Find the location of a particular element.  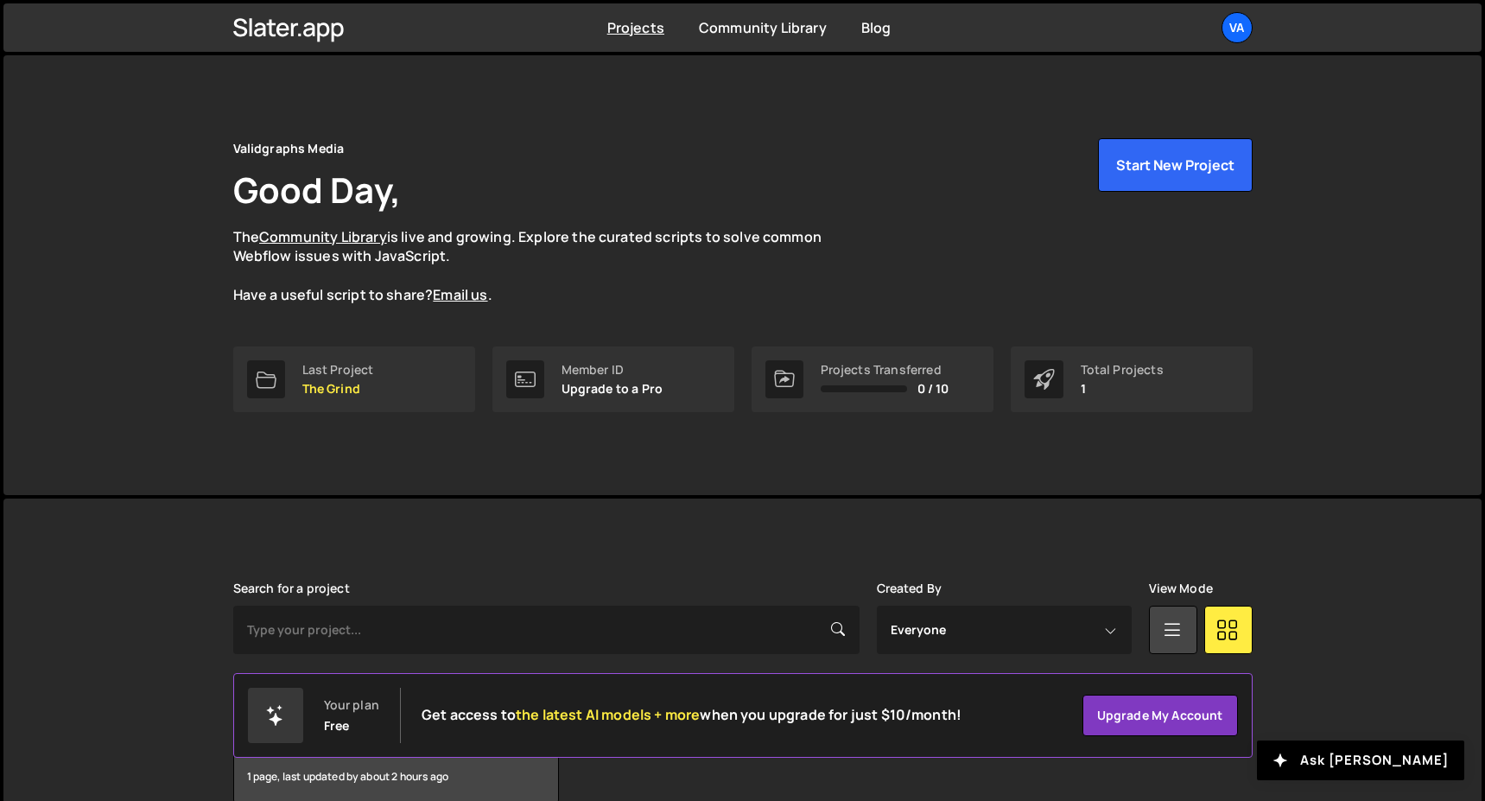

a: Upgrade my account is located at coordinates (1160, 715).